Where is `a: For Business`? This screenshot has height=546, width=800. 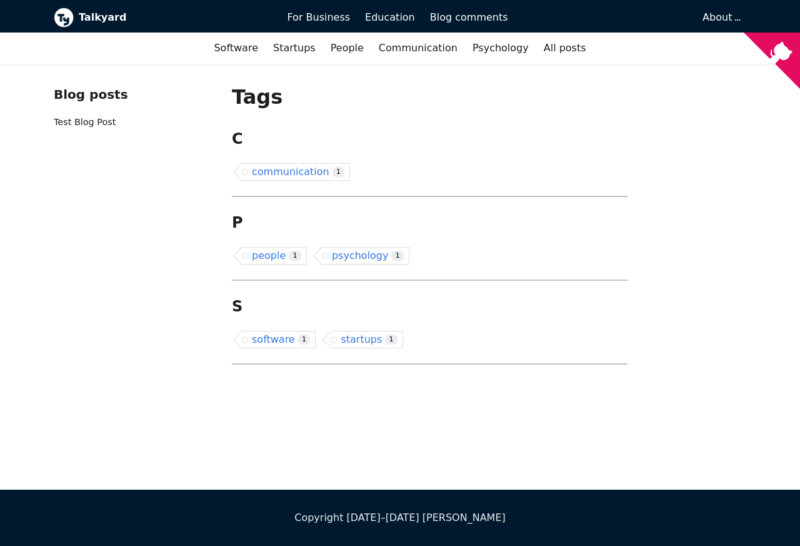
a: For Business is located at coordinates (318, 18).